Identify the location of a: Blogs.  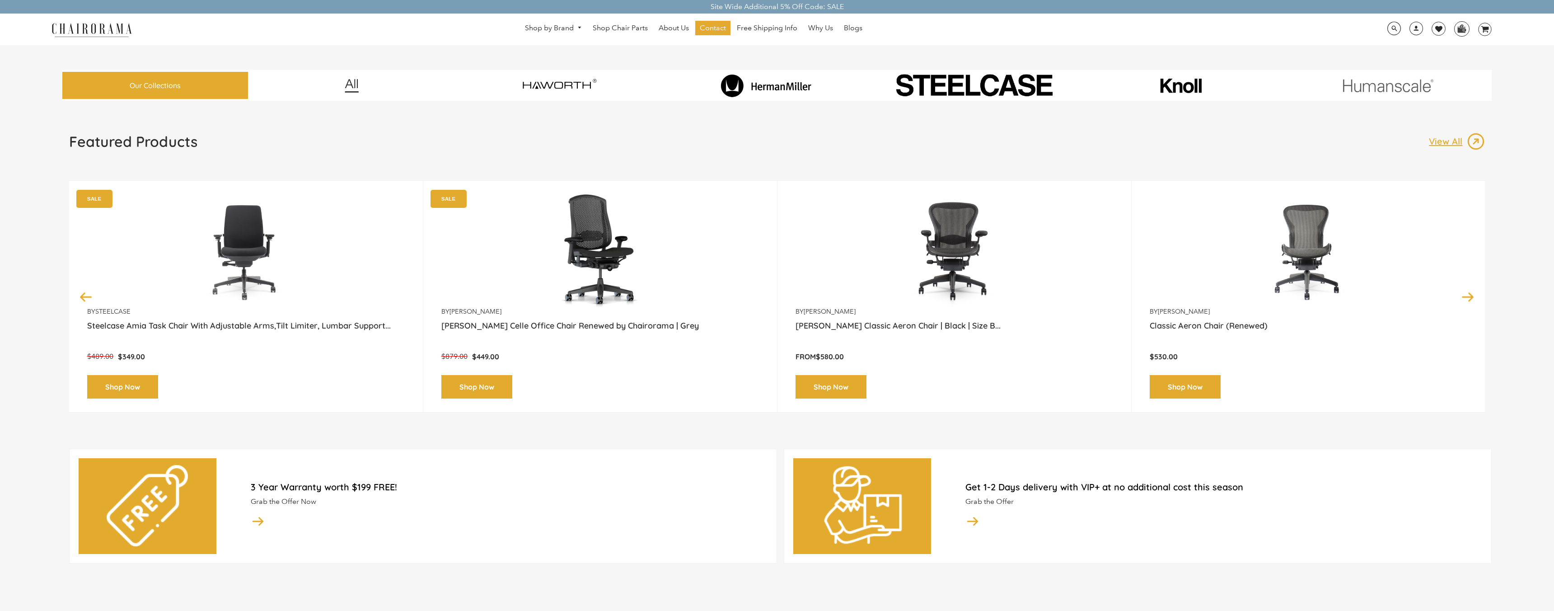
(853, 28).